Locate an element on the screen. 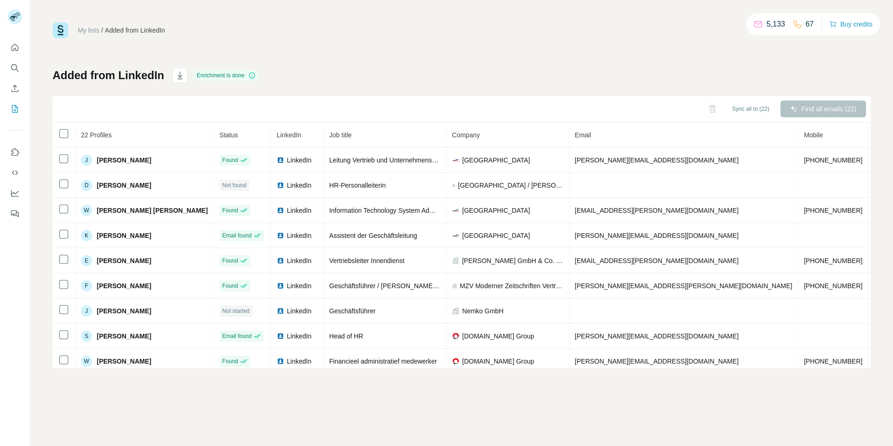  div: D is located at coordinates (87, 185).